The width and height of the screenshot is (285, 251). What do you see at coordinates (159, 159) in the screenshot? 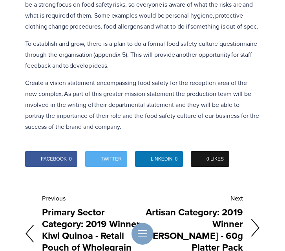
I see `a: LinkedIn0` at bounding box center [159, 159].